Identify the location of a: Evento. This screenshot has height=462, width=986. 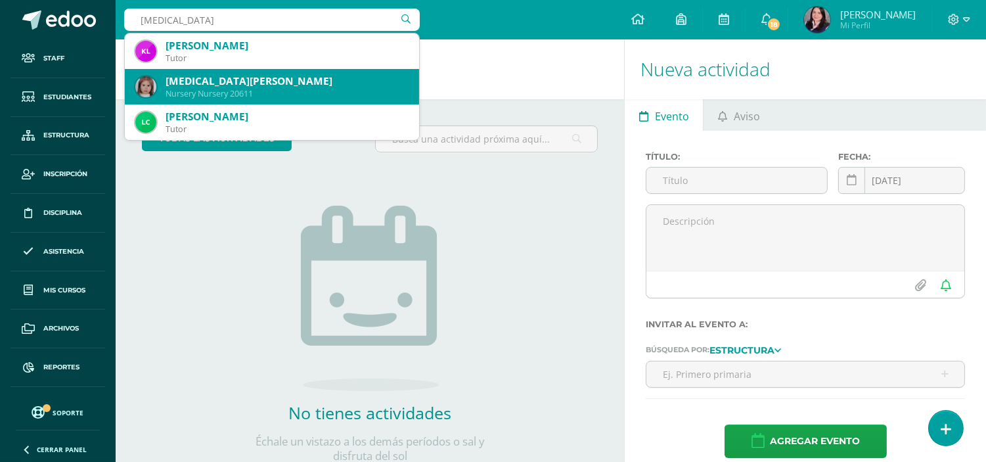
(663, 115).